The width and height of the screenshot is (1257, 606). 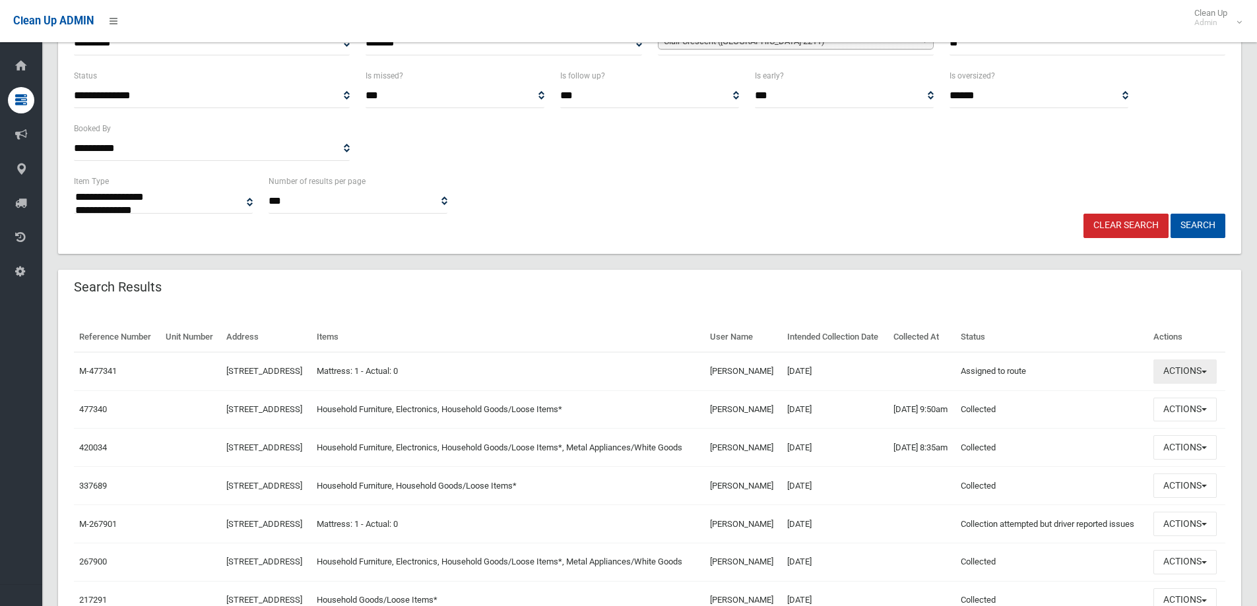 I want to click on label: Status, so click(x=85, y=76).